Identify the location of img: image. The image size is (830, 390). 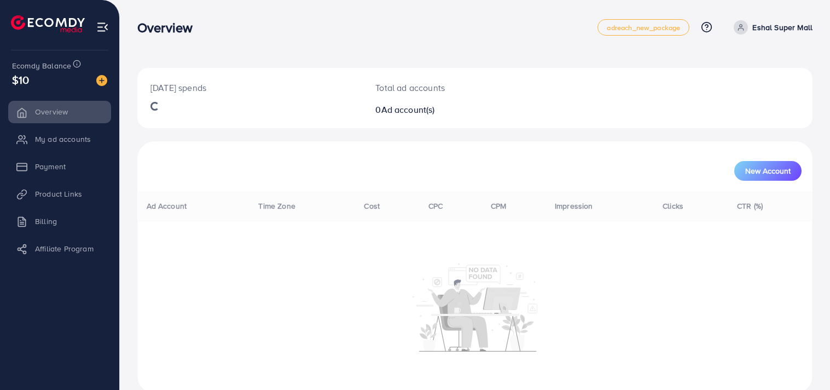
(102, 80).